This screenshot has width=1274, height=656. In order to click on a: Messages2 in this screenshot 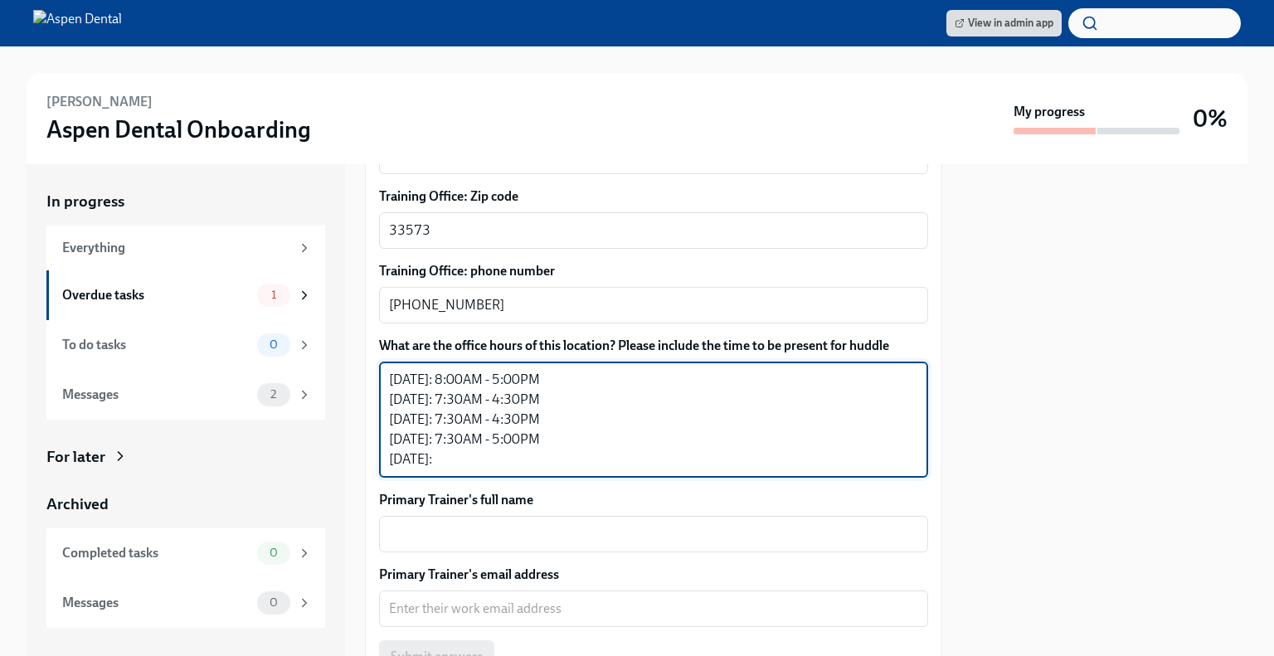, I will do `click(186, 395)`.